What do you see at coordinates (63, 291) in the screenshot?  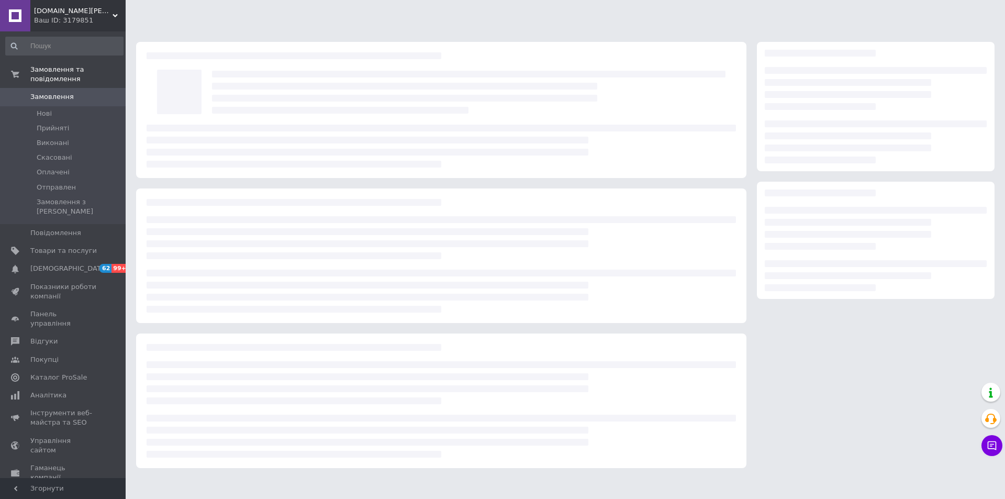 I see `span: Показники роботи компанії` at bounding box center [63, 291].